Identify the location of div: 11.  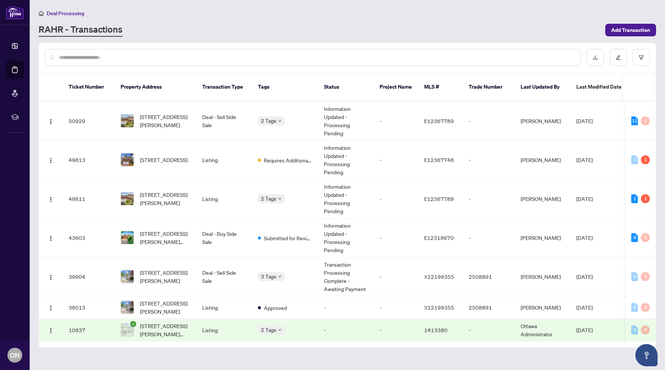
(635, 121).